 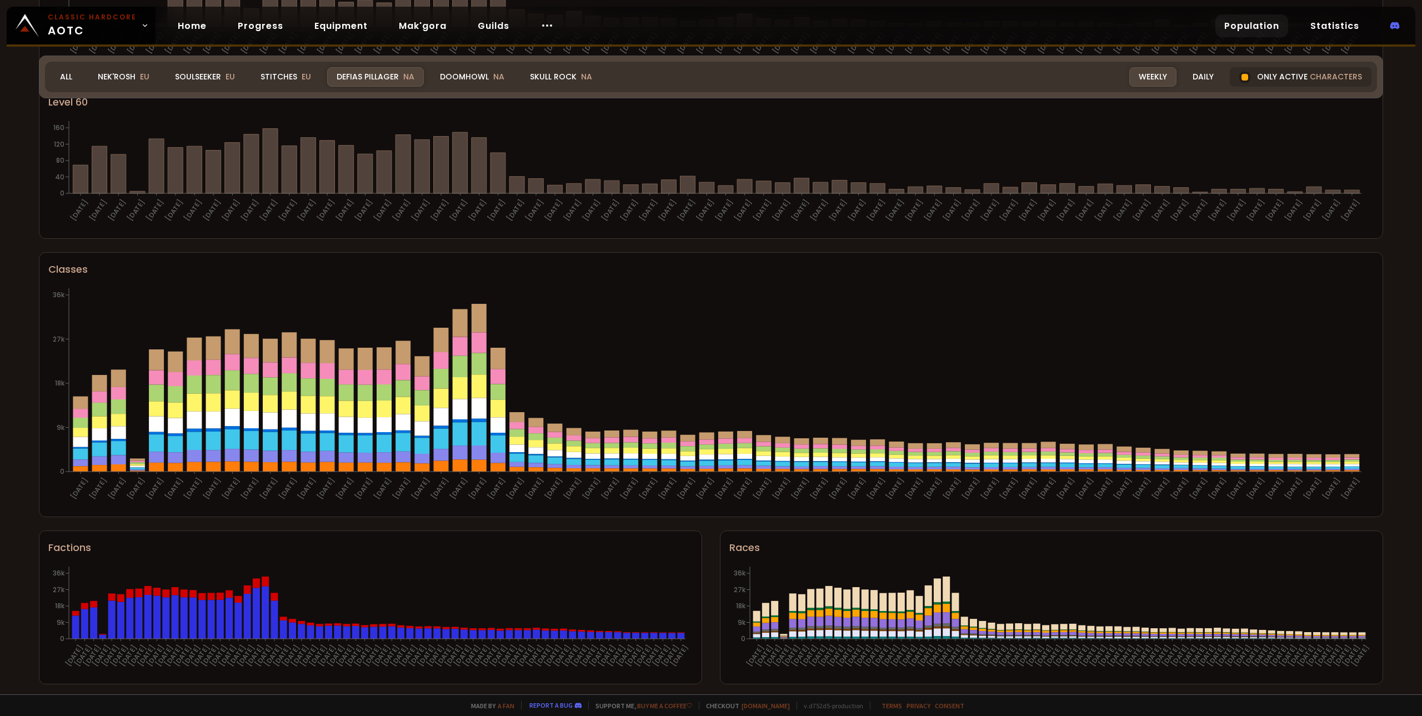 What do you see at coordinates (66, 77) in the screenshot?
I see `div: All` at bounding box center [66, 77].